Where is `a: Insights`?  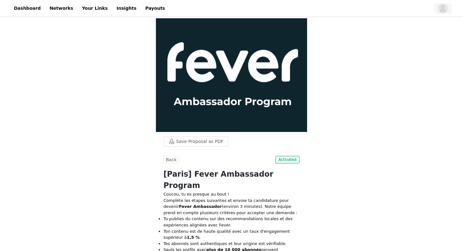 a: Insights is located at coordinates (126, 8).